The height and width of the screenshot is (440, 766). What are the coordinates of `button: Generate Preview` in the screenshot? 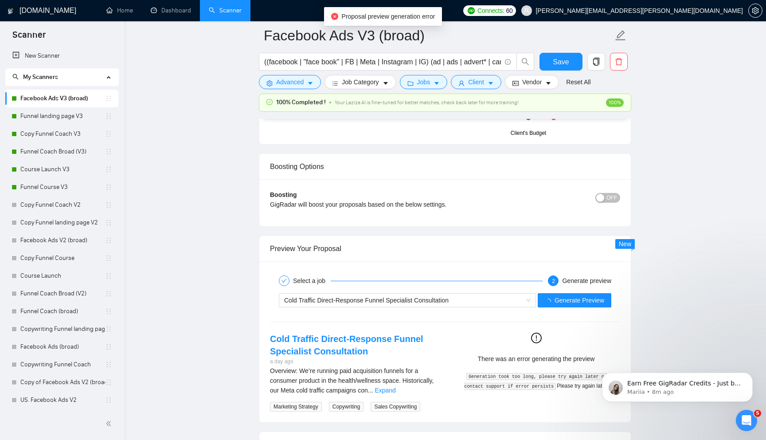 It's located at (574, 300).